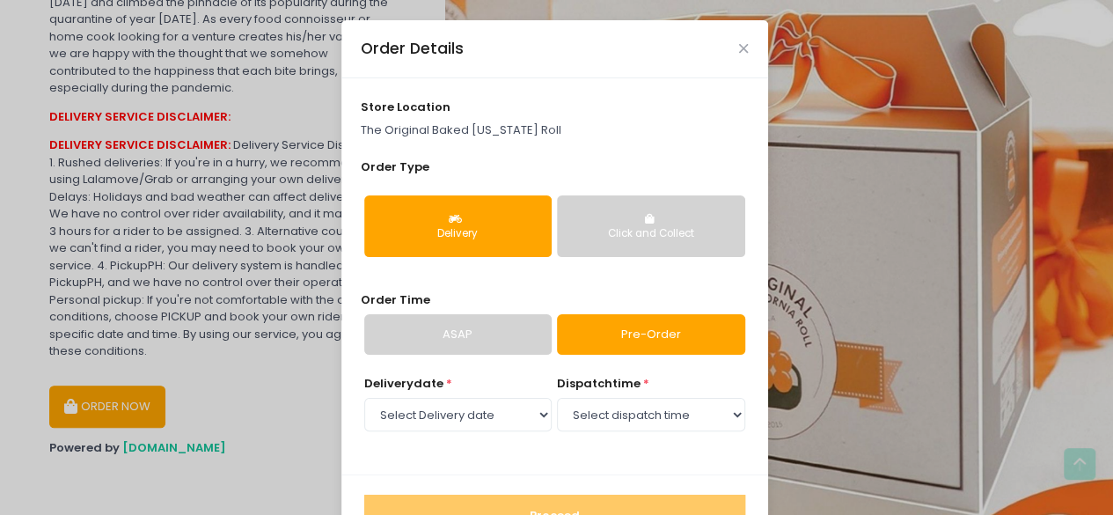  I want to click on span: Order Time, so click(395, 299).